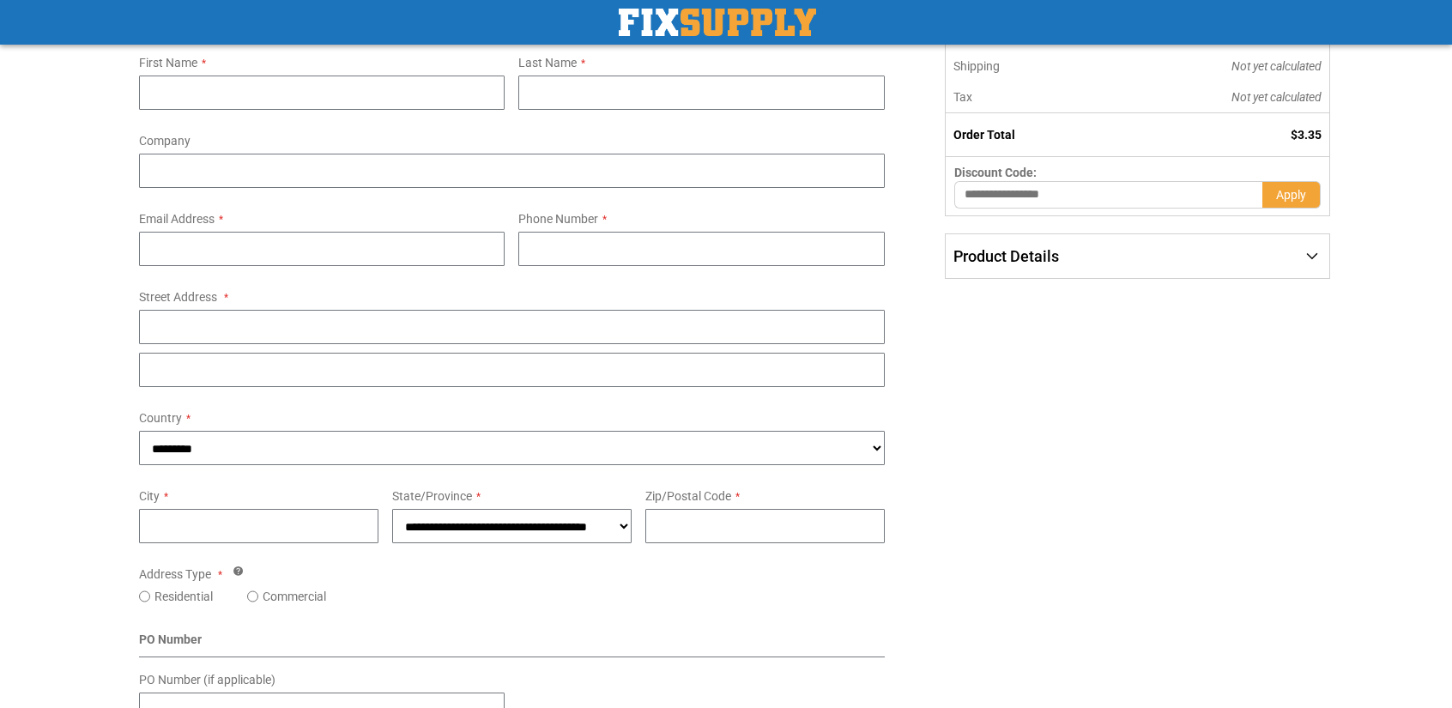 The width and height of the screenshot is (1452, 708). What do you see at coordinates (178, 297) in the screenshot?
I see `span: Street Address` at bounding box center [178, 297].